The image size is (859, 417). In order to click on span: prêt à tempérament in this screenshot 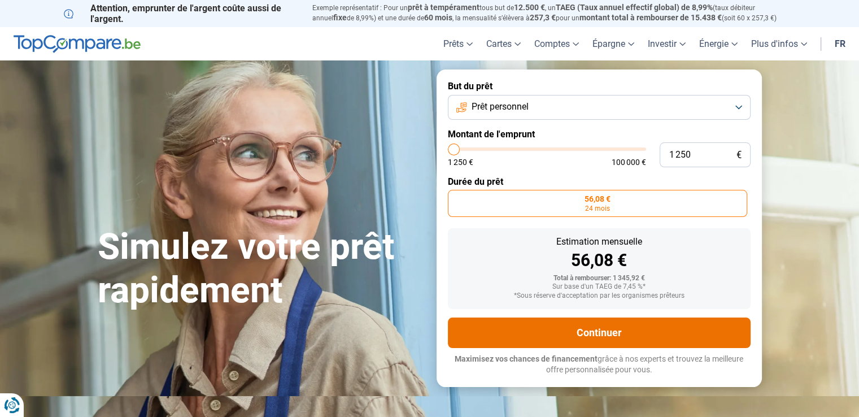, I will do `click(444, 7)`.